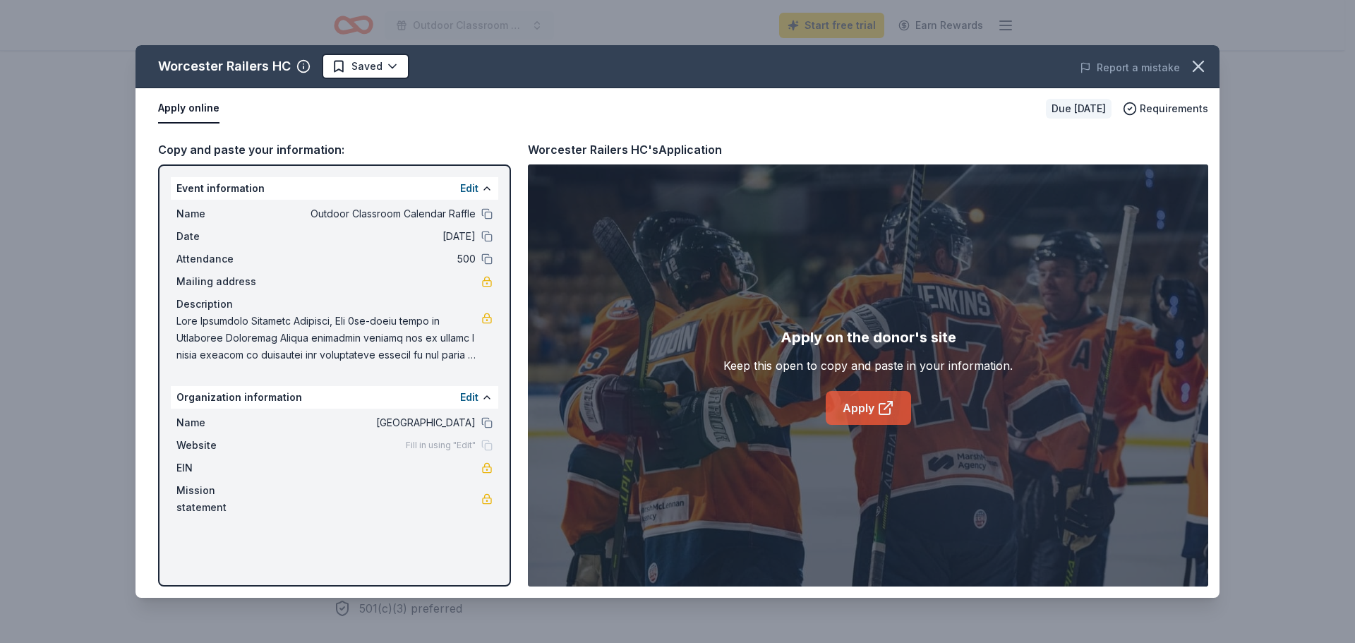 Image resolution: width=1355 pixels, height=643 pixels. I want to click on span: 500, so click(373, 259).